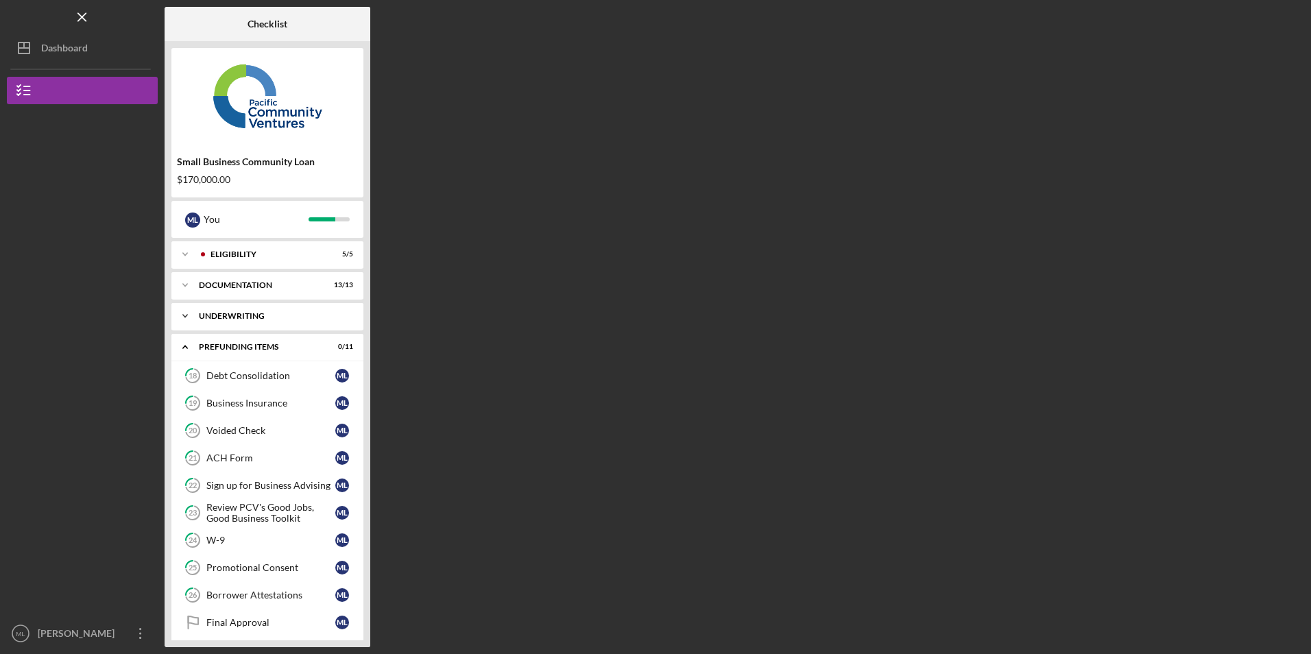  Describe the element at coordinates (271, 430) in the screenshot. I see `div: Voided Check` at that location.